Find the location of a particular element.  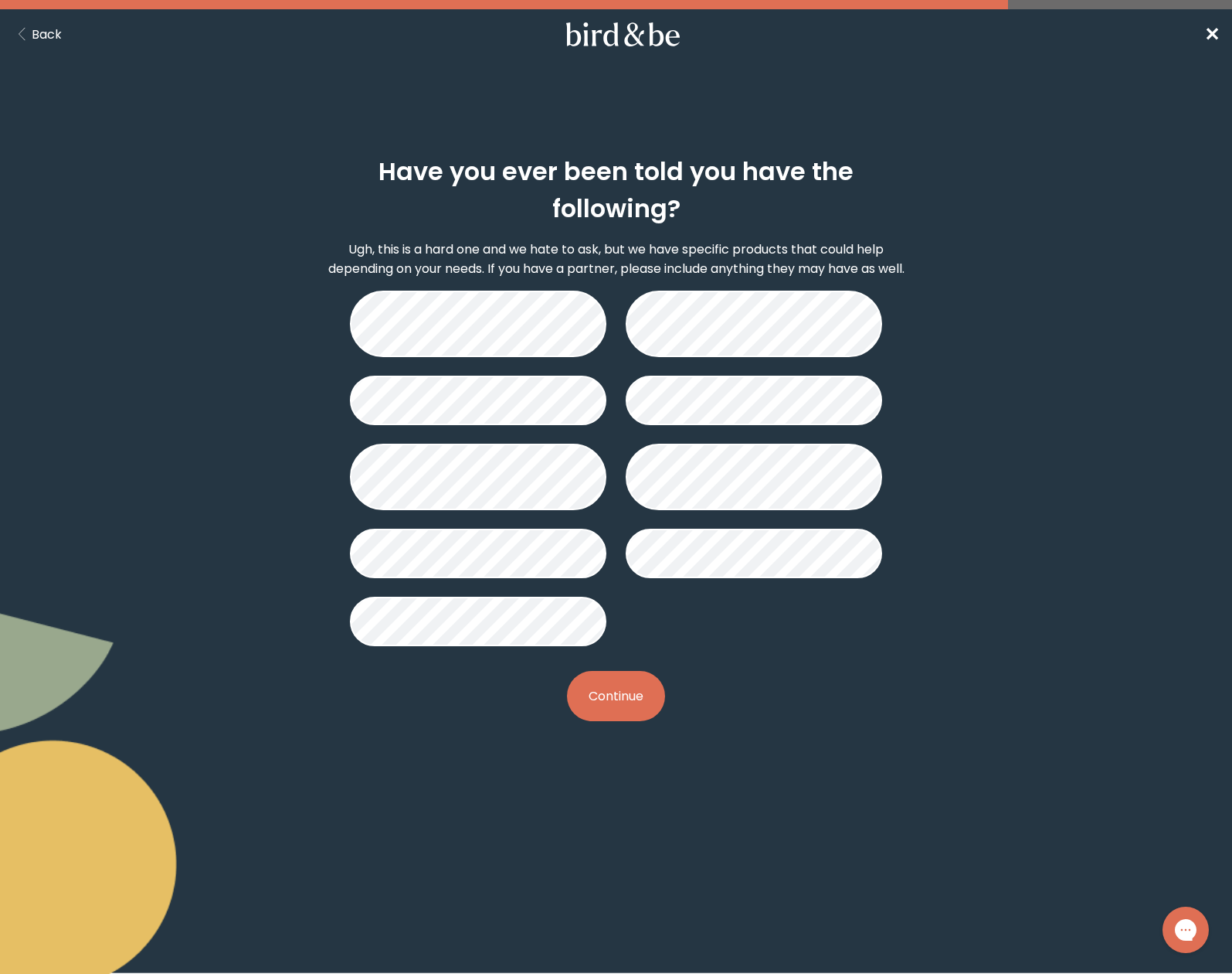

button: Back Button is located at coordinates (37, 34).